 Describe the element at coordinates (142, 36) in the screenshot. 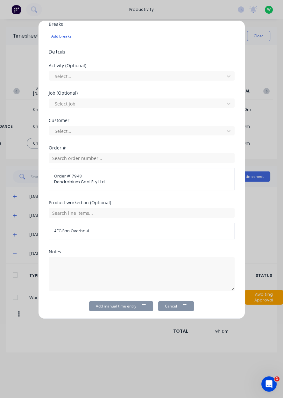

I see `div: Add breaks` at that location.